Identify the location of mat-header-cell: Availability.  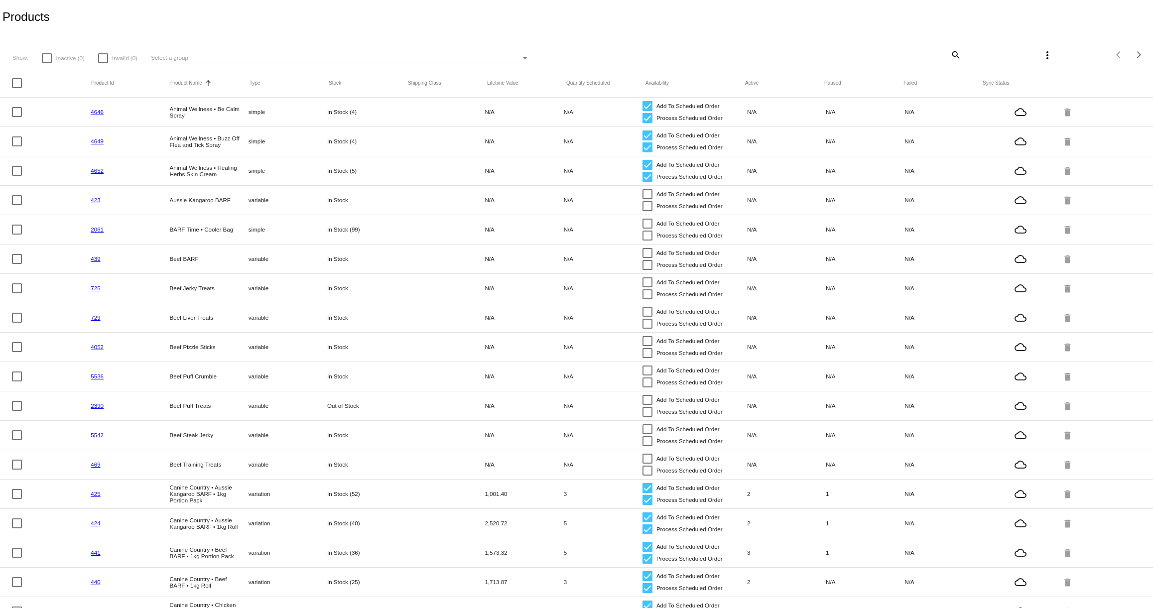
(695, 83).